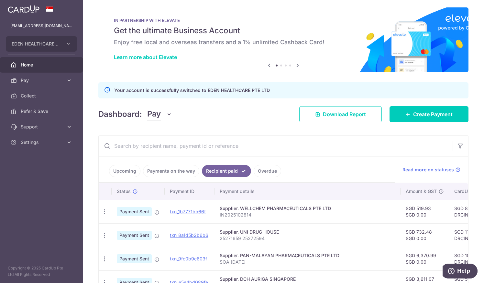 The image size is (484, 283). What do you see at coordinates (340, 114) in the screenshot?
I see `a: Download Report` at bounding box center [340, 114].